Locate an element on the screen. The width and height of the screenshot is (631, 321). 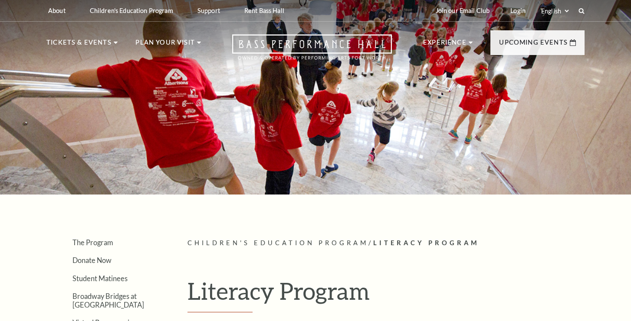
h1: Literacy Program is located at coordinates (386, 295).